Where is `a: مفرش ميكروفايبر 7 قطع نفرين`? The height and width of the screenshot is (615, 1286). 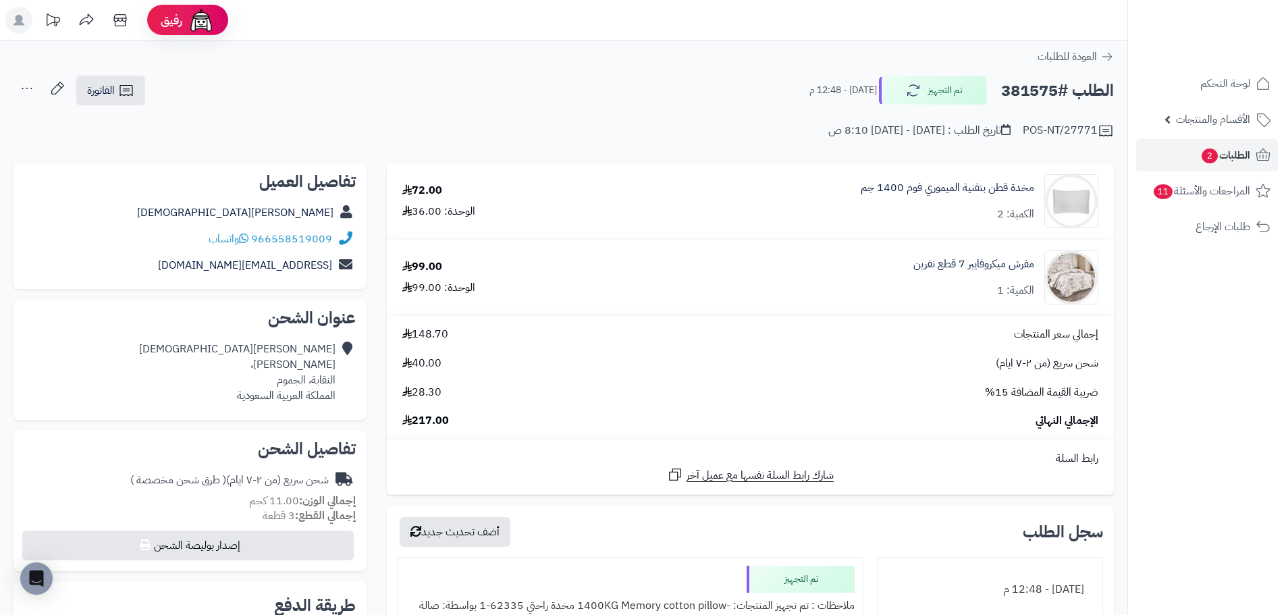
a: مفرش ميكروفايبر 7 قطع نفرين is located at coordinates (973, 264).